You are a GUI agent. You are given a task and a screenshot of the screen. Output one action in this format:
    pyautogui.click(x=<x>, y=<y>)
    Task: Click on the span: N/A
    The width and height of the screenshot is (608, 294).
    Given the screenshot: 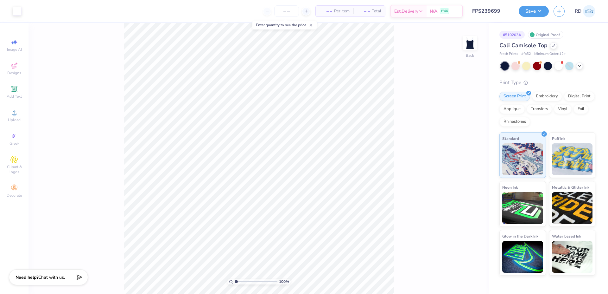 What is the action you would take?
    pyautogui.click(x=433, y=11)
    